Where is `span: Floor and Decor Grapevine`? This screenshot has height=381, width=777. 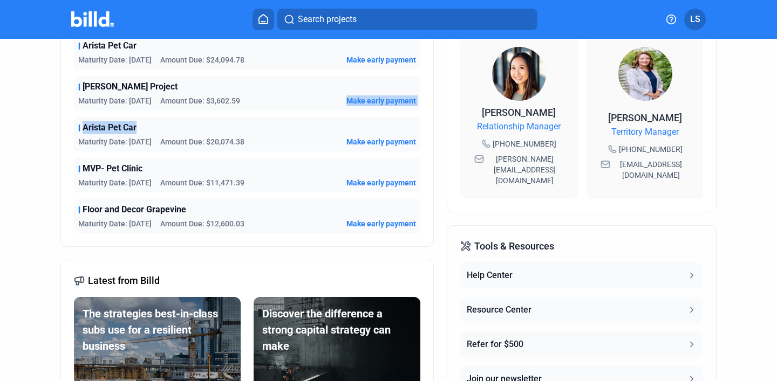 span: Floor and Decor Grapevine is located at coordinates (134, 210).